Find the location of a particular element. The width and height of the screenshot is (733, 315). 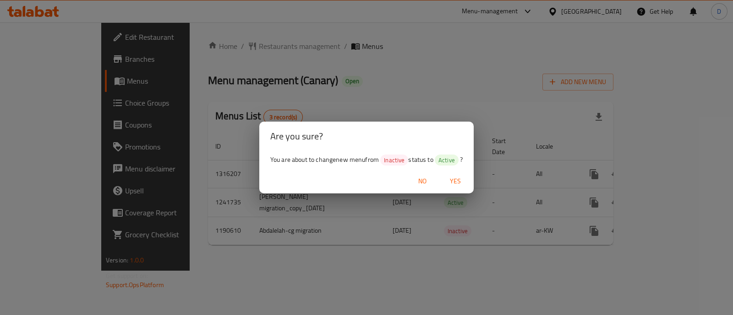

button: No is located at coordinates (422, 181).